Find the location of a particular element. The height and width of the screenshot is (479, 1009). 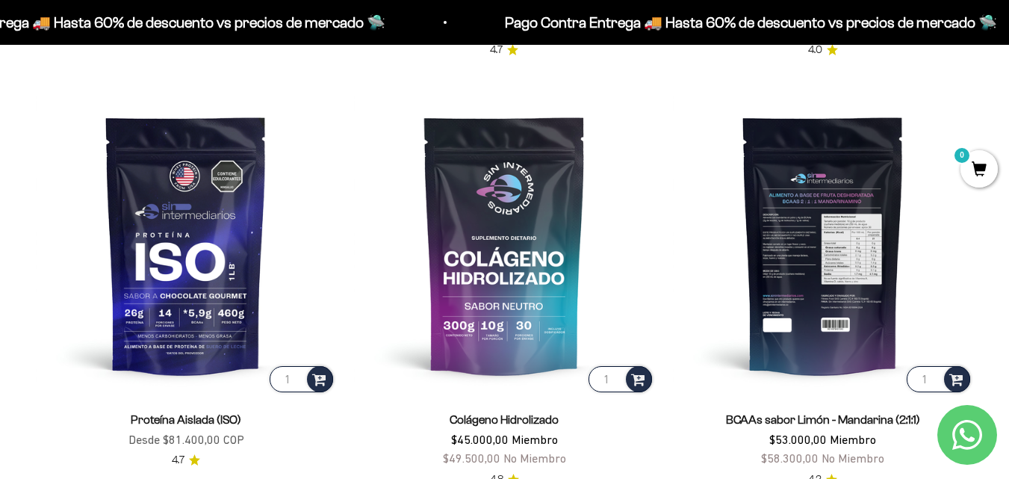

span: $49.500,00 is located at coordinates (471, 458).